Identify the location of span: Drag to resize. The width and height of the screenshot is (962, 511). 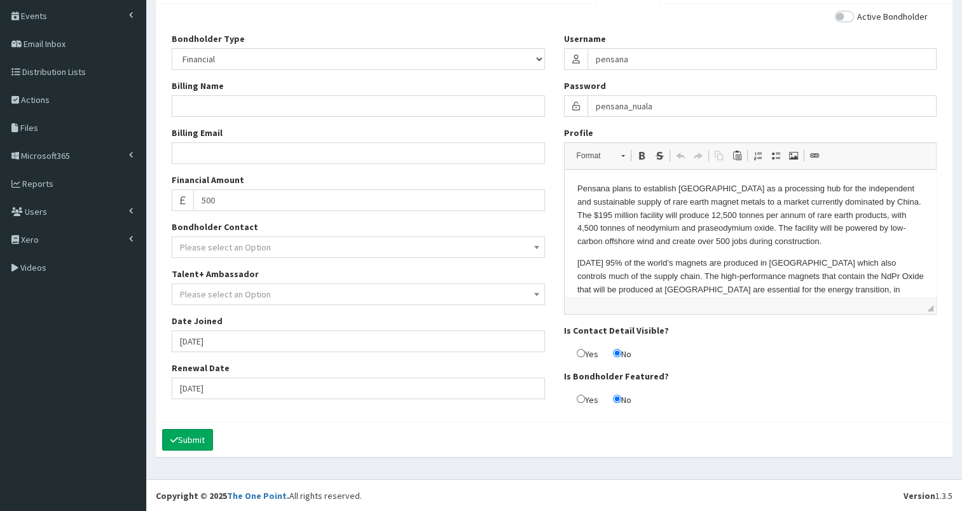
(930, 308).